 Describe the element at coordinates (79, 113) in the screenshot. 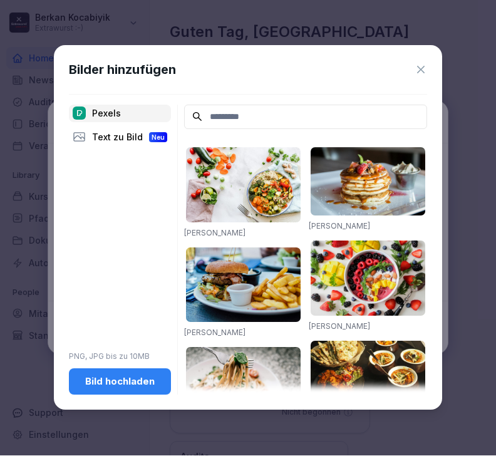

I see `img: pexels.png` at that location.